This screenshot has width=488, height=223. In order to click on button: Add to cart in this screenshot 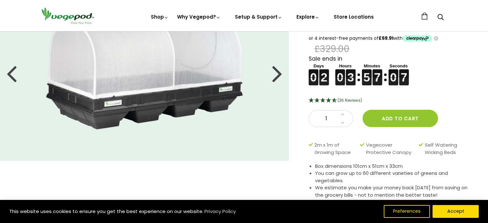, I will do `click(400, 118)`.